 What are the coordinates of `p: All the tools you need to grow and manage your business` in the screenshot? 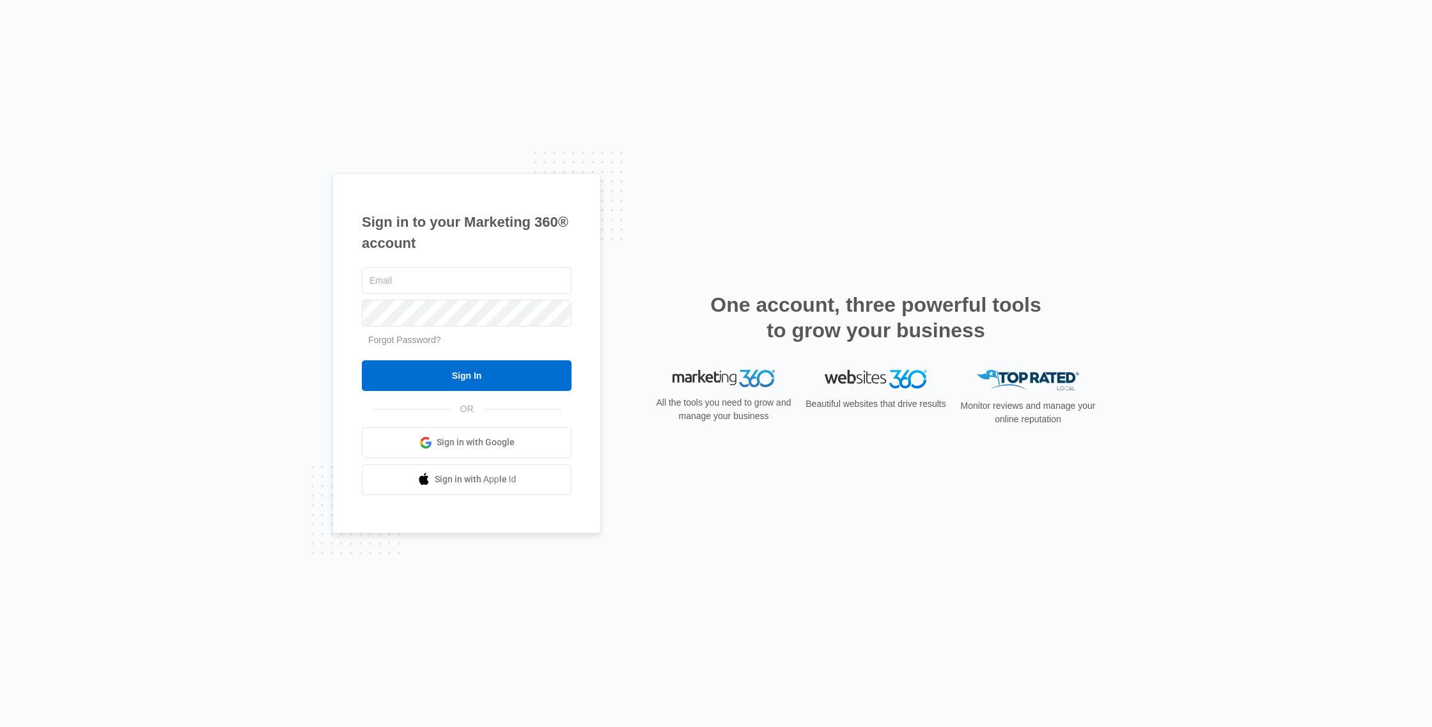 It's located at (724, 410).